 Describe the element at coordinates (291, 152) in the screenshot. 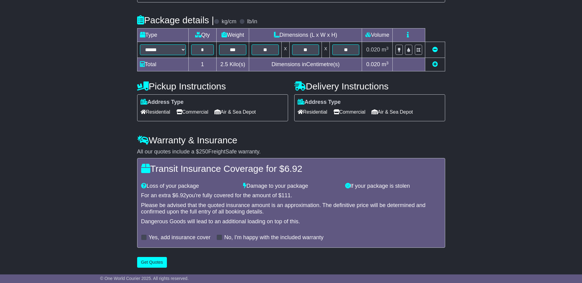

I see `div: All our quotes include a $ FreightSafe warranty.` at that location.